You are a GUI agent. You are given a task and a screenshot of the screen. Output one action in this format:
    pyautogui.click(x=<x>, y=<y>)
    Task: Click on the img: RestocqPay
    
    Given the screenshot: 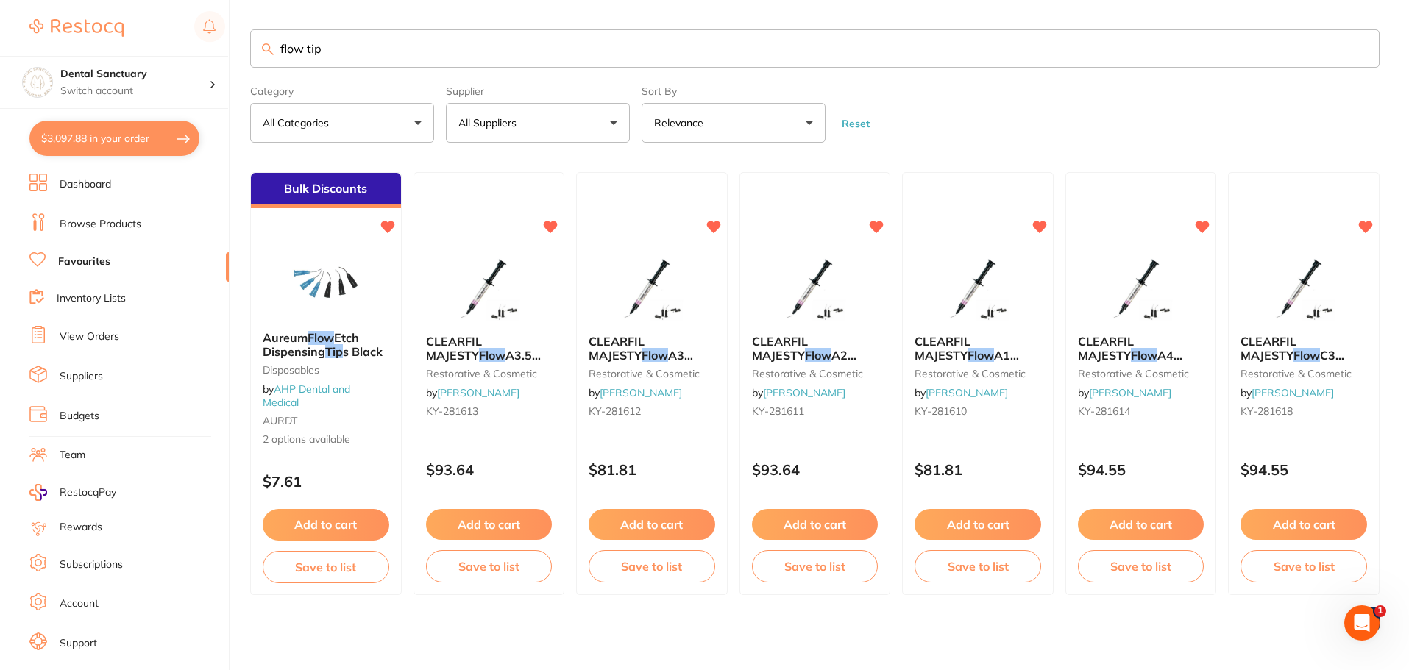 What is the action you would take?
    pyautogui.click(x=38, y=492)
    